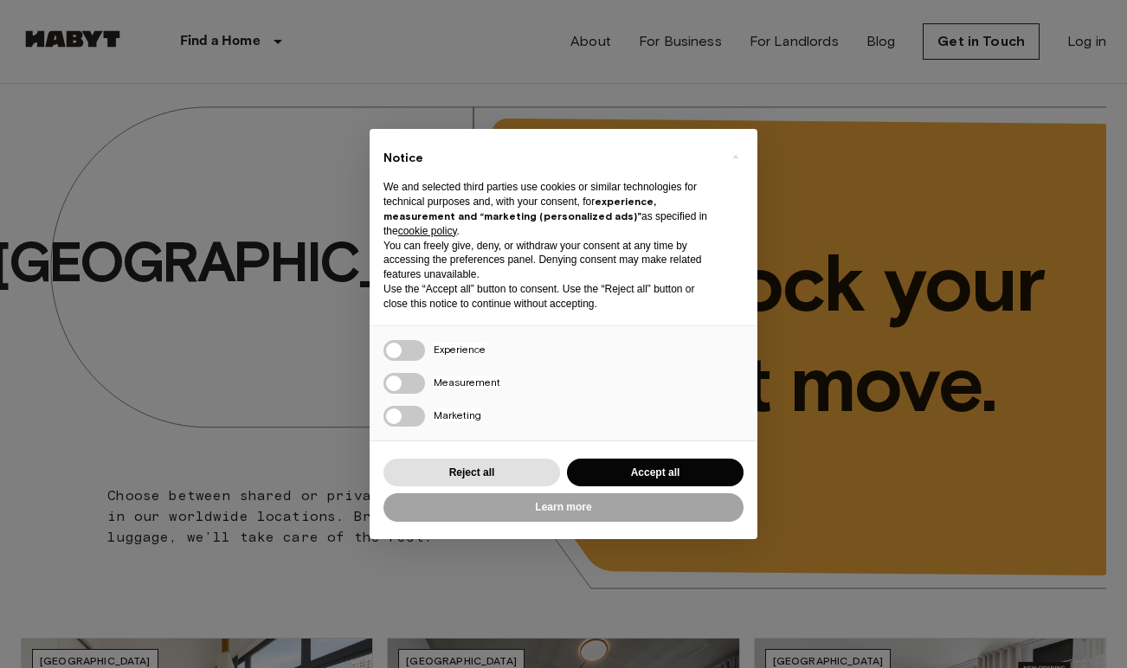  I want to click on a: cookie policy, so click(428, 231).